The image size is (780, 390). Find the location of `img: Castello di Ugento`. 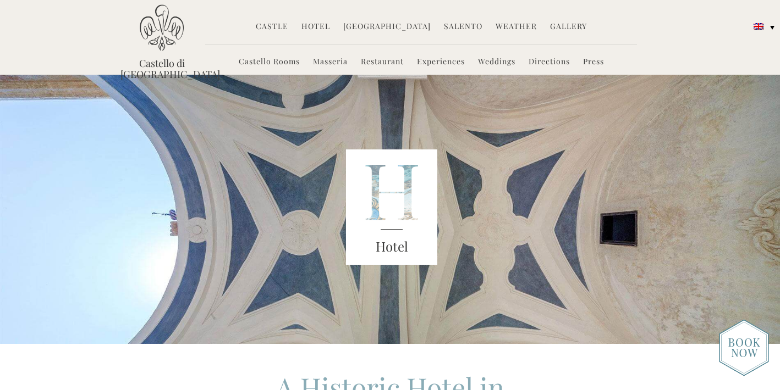

img: Castello di Ugento is located at coordinates (162, 27).